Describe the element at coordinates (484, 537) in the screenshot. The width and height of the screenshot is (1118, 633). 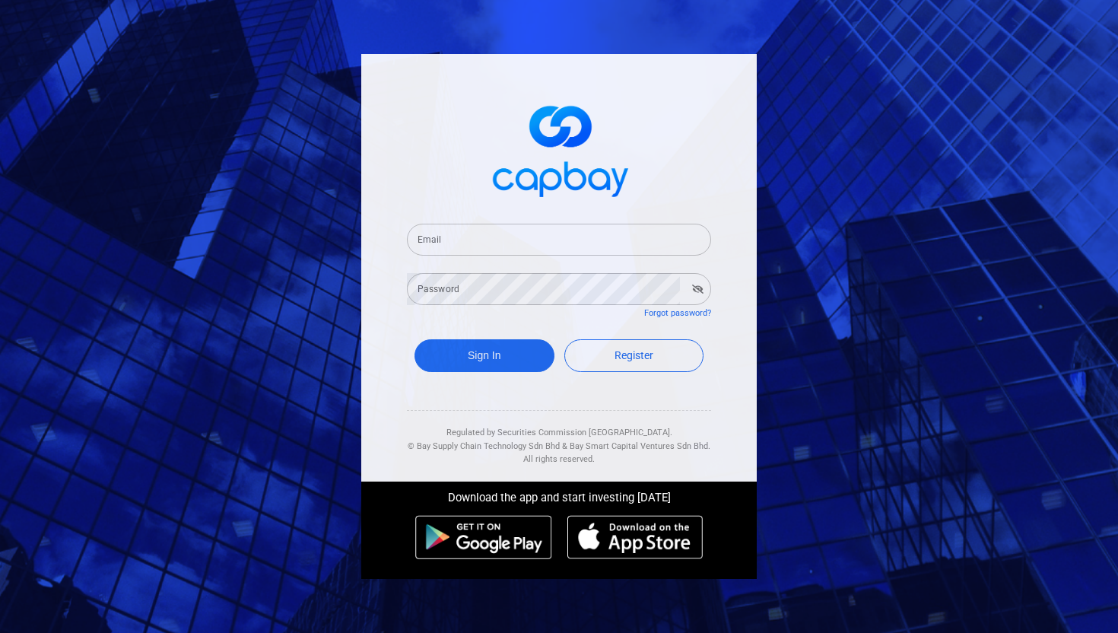
I see `img: android` at that location.